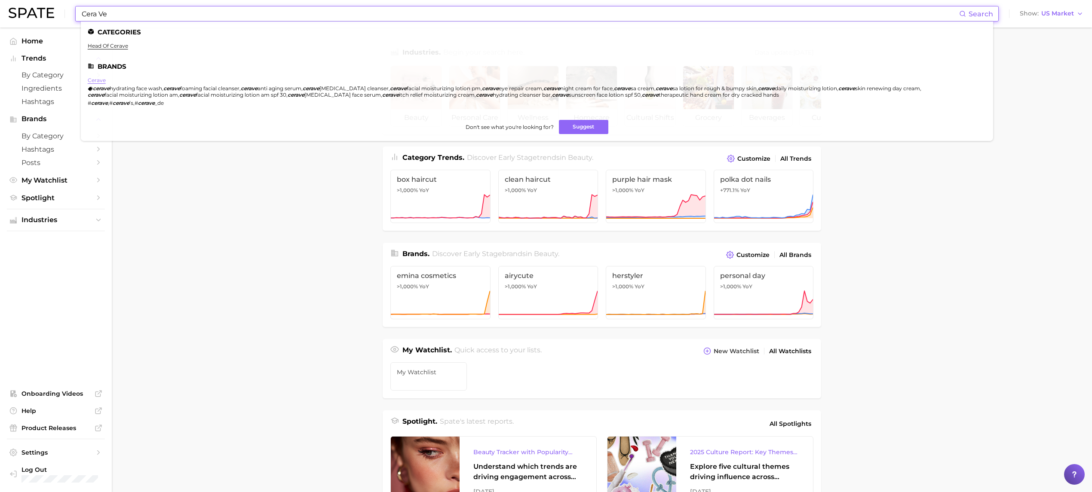 Image resolution: width=1092 pixels, height=492 pixels. I want to click on li: Categories, so click(537, 32).